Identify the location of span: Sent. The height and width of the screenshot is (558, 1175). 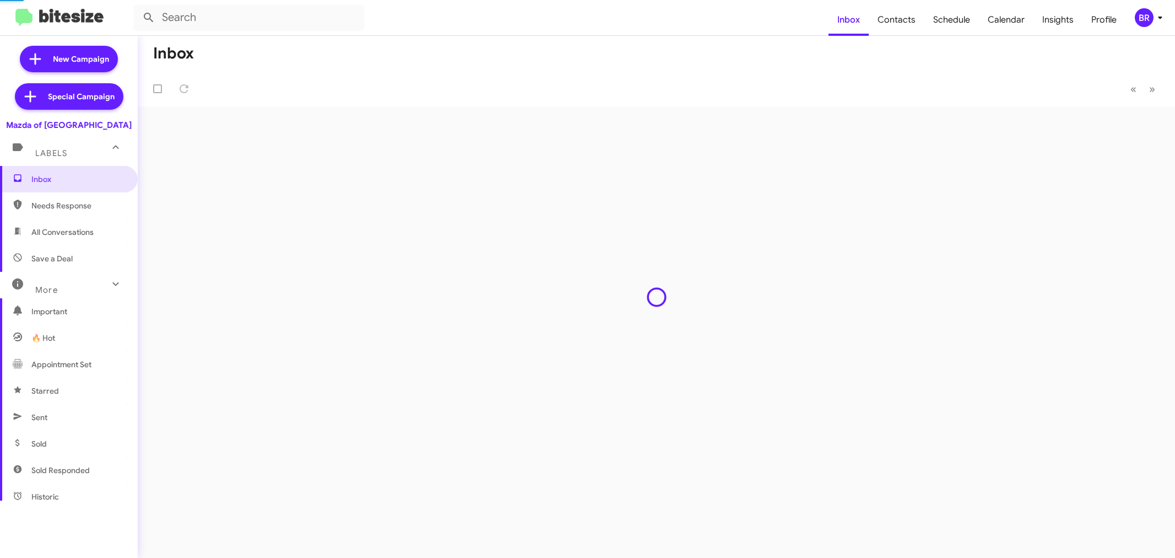
(39, 417).